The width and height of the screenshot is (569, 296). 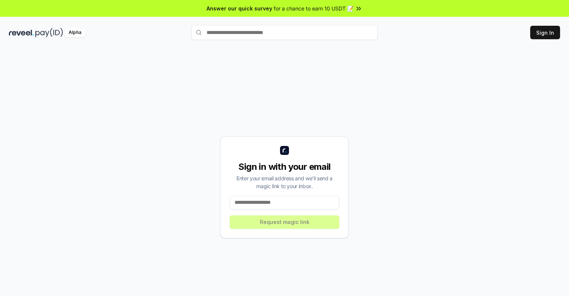 I want to click on img: pay_id, so click(x=49, y=32).